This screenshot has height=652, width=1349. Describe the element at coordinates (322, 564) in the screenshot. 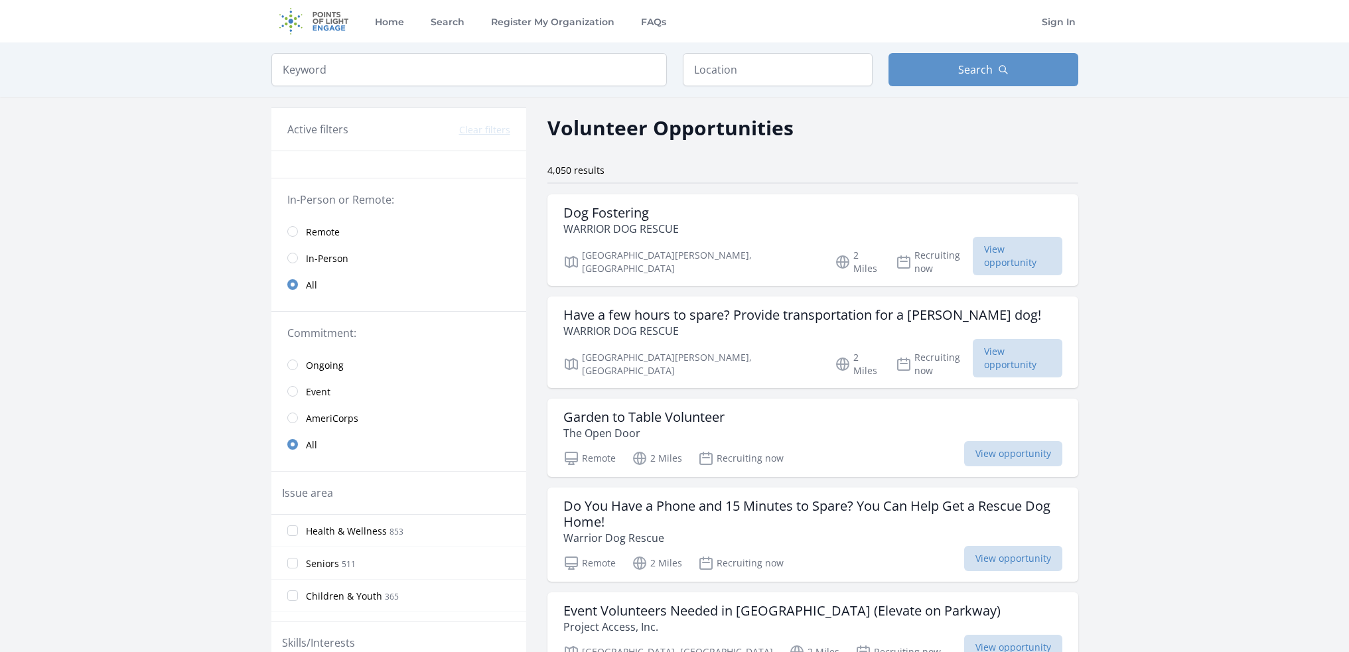

I see `span: Seniors` at that location.